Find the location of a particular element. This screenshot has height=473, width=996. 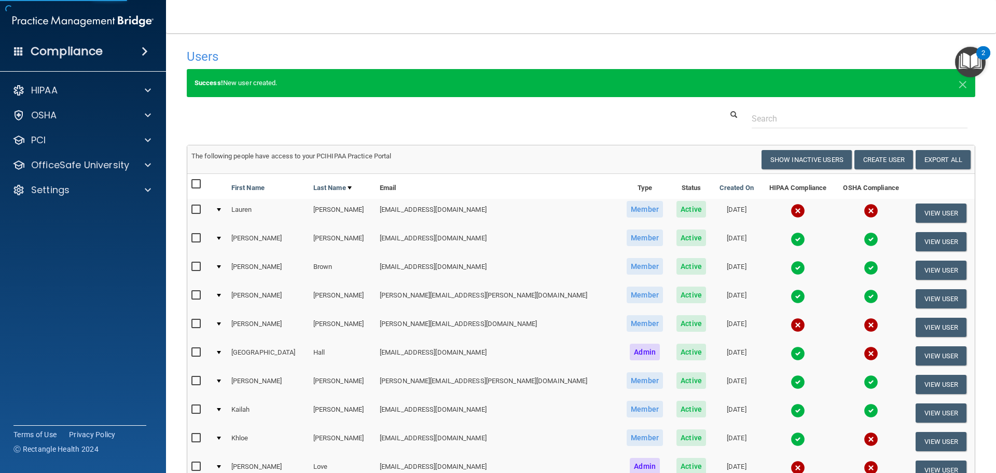

a: Last Name is located at coordinates (333, 188).